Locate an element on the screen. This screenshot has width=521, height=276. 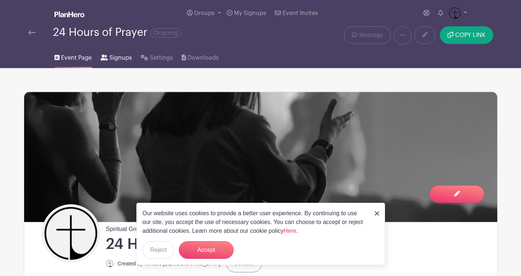
p: Our website uses cookies to provide a better user experience. By continuing to use our site, you ... is located at coordinates (255, 222).